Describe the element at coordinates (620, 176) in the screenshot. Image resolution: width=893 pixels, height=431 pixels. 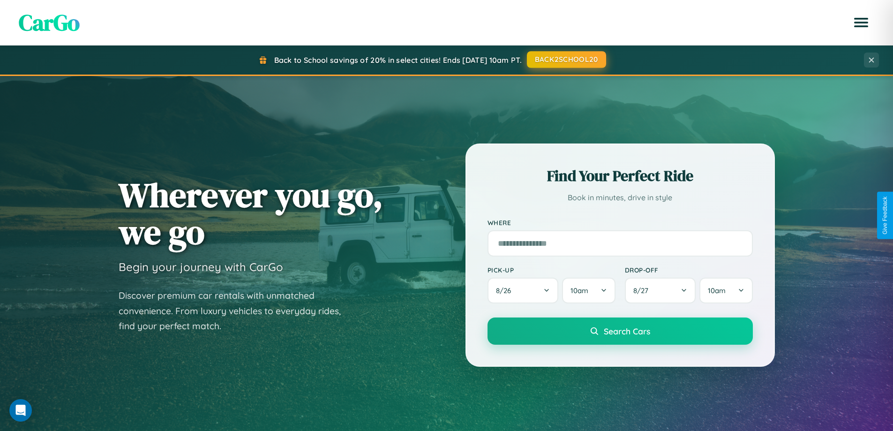
I see `h2: Find Your Perfect Ride` at that location.